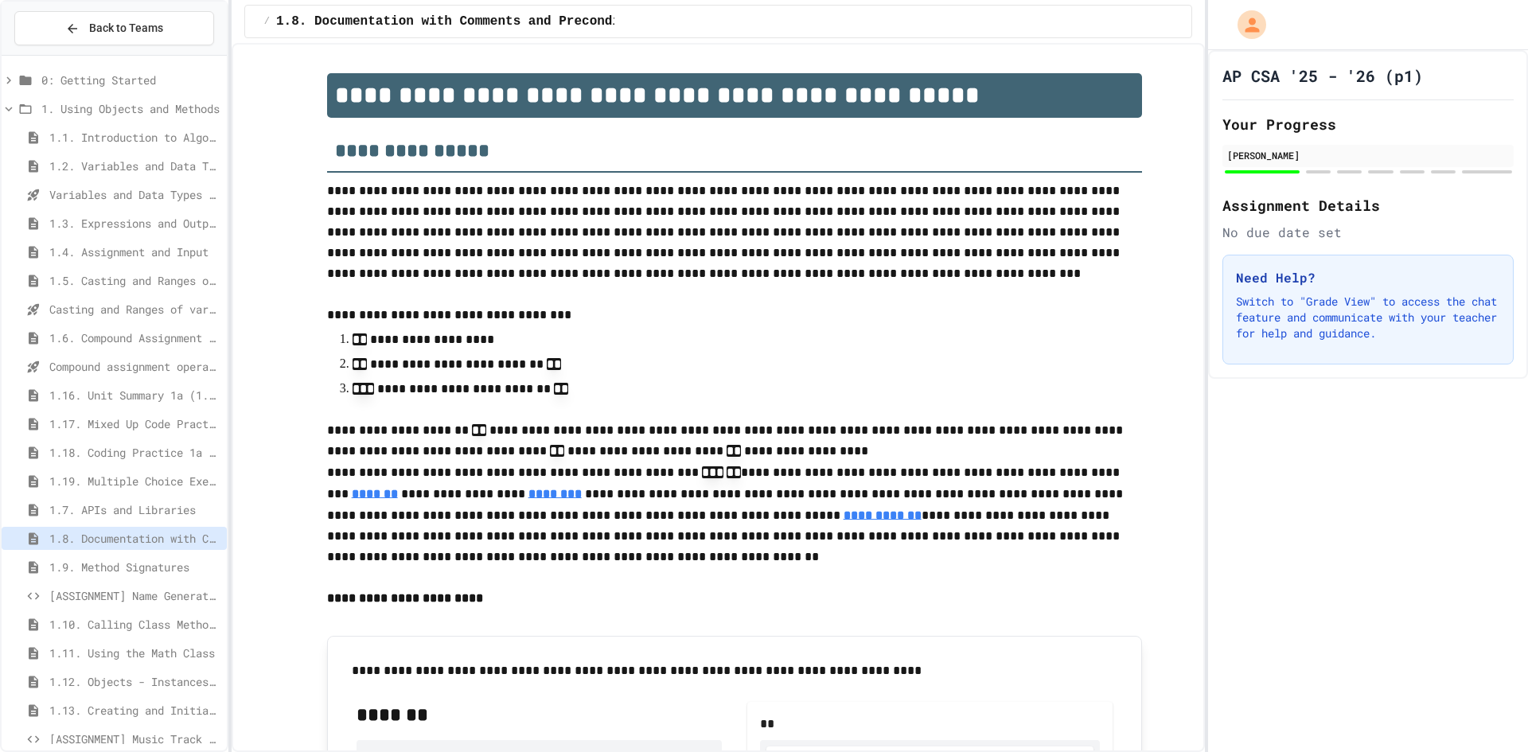 The image size is (1528, 752). What do you see at coordinates (135, 395) in the screenshot?
I see `span: 1.16. Unit Summary 1a (1.1-1.6)` at bounding box center [135, 395].